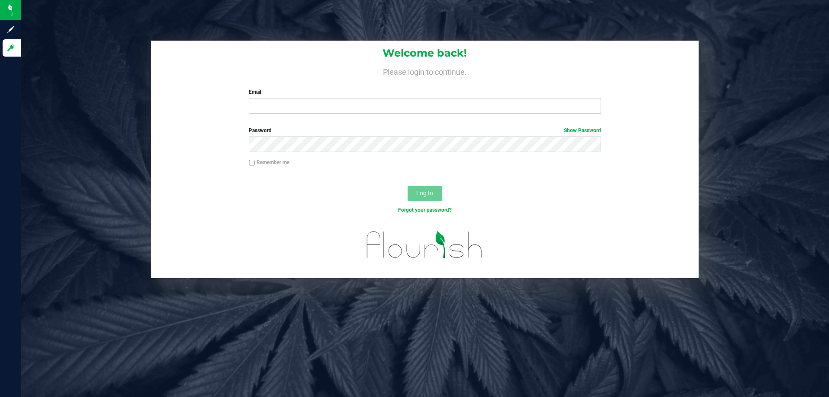  Describe the element at coordinates (425, 210) in the screenshot. I see `a: Forgot your password?` at that location.